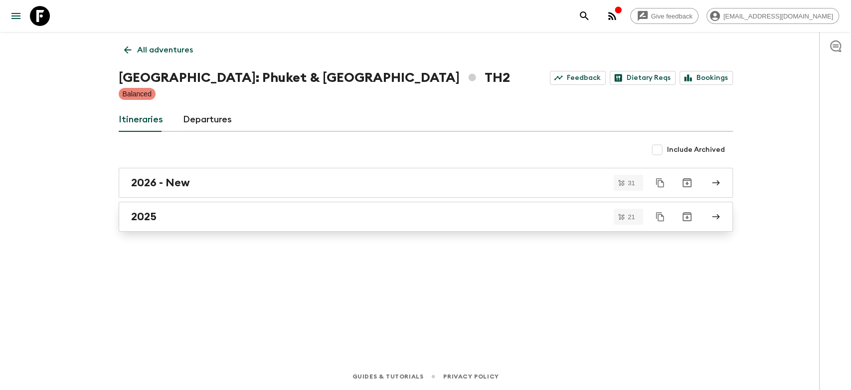  What do you see at coordinates (631, 183) in the screenshot?
I see `span: 31` at bounding box center [631, 183].